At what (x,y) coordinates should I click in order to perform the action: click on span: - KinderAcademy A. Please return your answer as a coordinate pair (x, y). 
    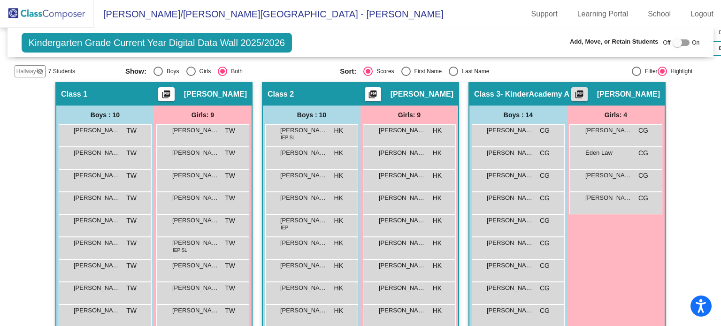
    Looking at the image, I should click on (535, 94).